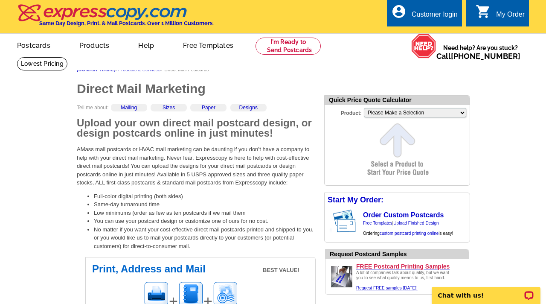 The image size is (546, 304). Describe the element at coordinates (416, 223) in the screenshot. I see `a: Upload Finished Design` at that location.